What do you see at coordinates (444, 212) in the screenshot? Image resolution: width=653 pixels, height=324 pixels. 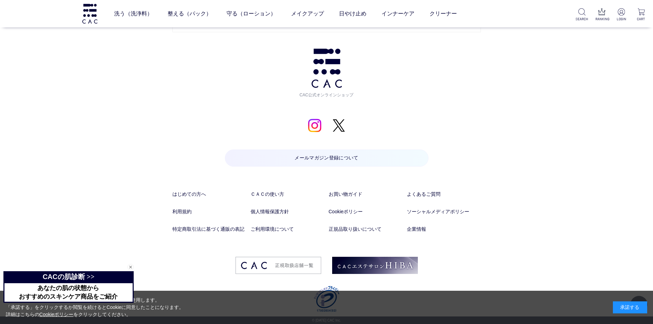 I see `a: ソーシャルメディアポリシー` at bounding box center [444, 212].